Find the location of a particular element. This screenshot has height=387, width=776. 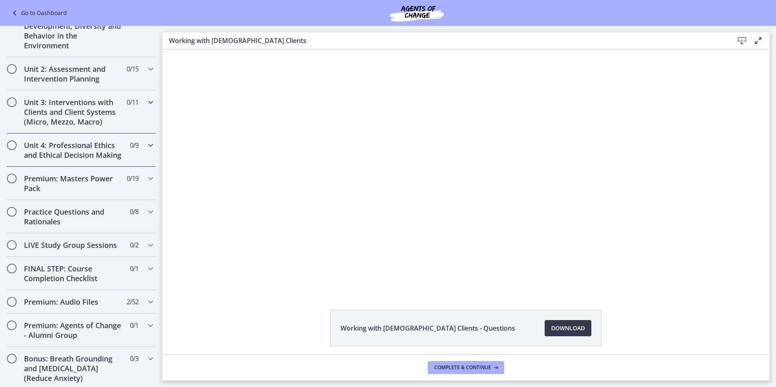

span: 0 / 11 is located at coordinates (132, 102).